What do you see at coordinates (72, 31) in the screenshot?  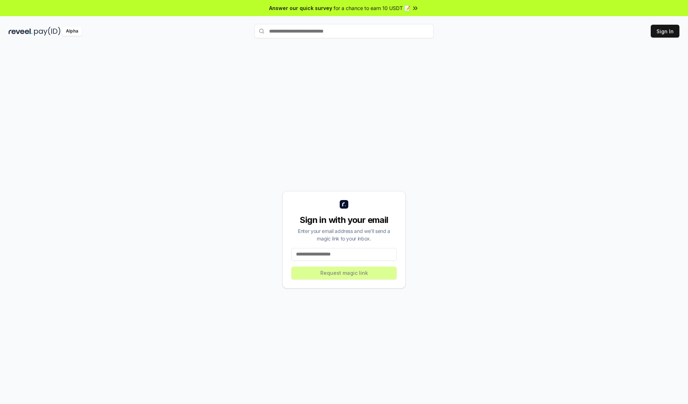 I see `div: Alpha` at bounding box center [72, 31].